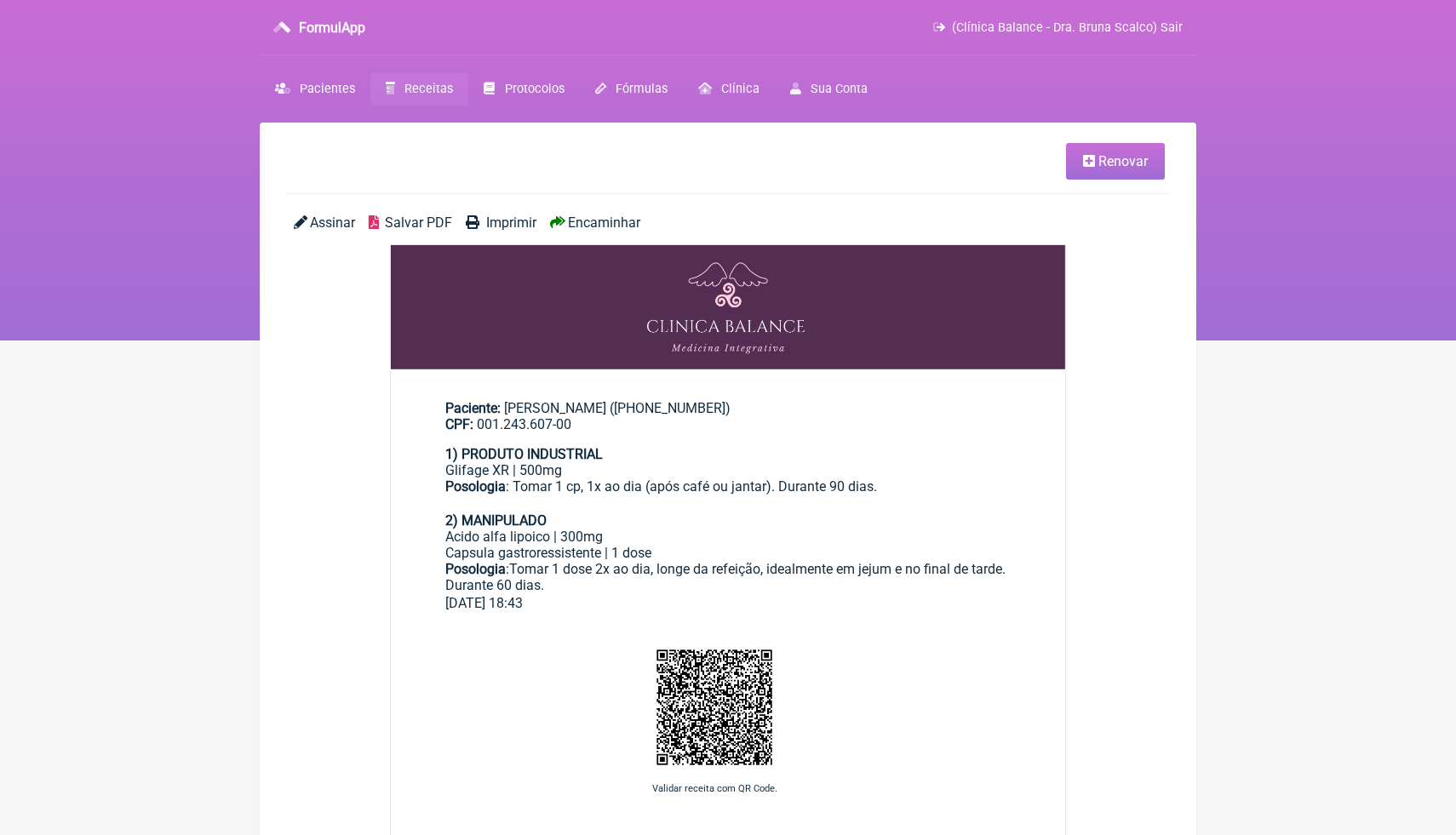 Image resolution: width=1456 pixels, height=835 pixels. What do you see at coordinates (828, 89) in the screenshot?
I see `a: Sua Conta` at bounding box center [828, 89].